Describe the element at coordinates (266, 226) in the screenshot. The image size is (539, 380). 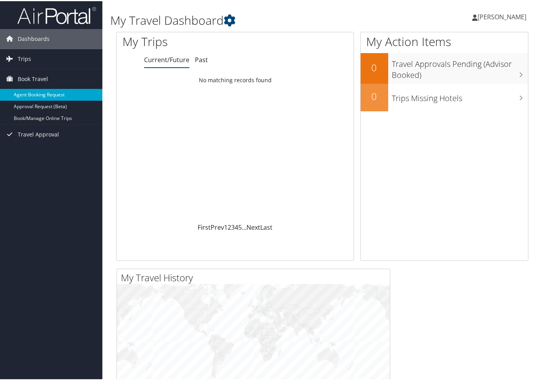
I see `a: Last` at that location.